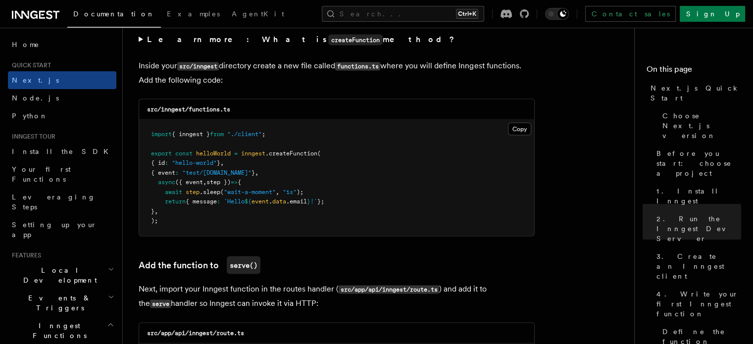  I want to click on button: Events & Triggers, so click(62, 303).